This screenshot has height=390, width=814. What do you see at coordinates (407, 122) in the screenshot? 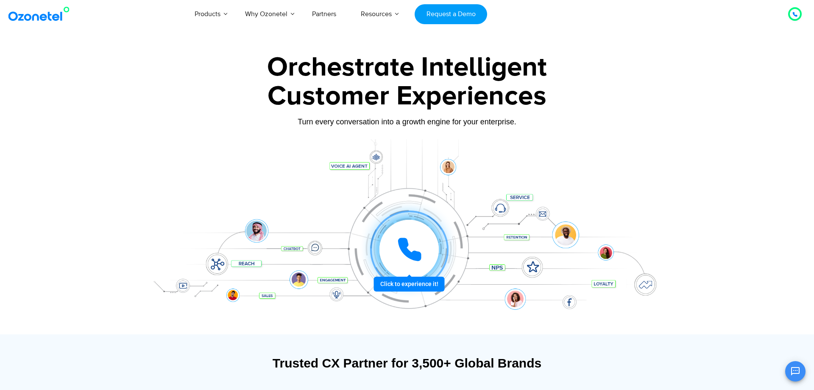
I see `div: Turn every conversation into a growth engine for your enterprise.` at bounding box center [407, 122].